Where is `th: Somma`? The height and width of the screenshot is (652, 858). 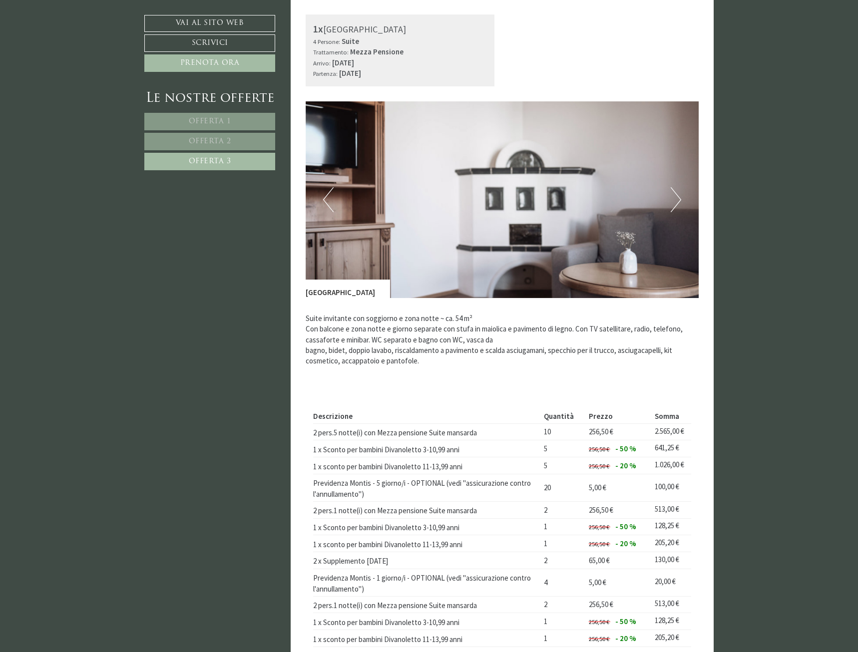
th: Somma is located at coordinates (671, 416).